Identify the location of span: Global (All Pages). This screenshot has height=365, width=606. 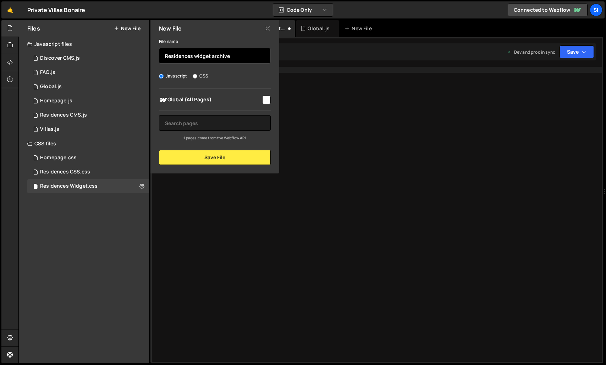
(210, 100).